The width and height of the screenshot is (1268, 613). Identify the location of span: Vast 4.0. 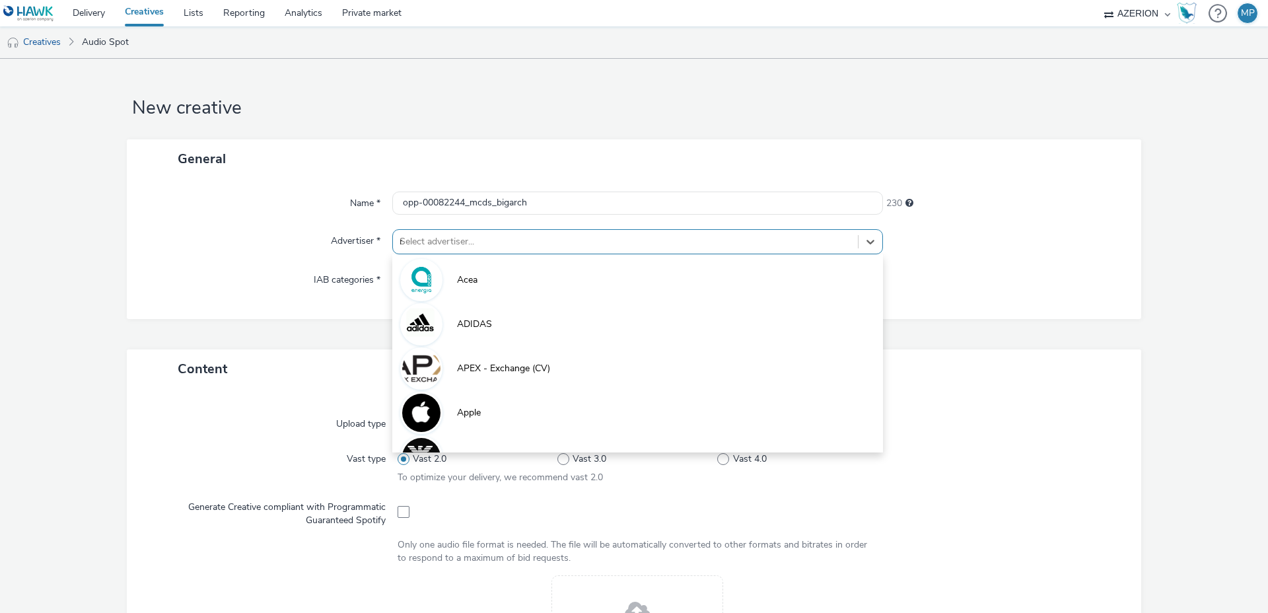
(749, 459).